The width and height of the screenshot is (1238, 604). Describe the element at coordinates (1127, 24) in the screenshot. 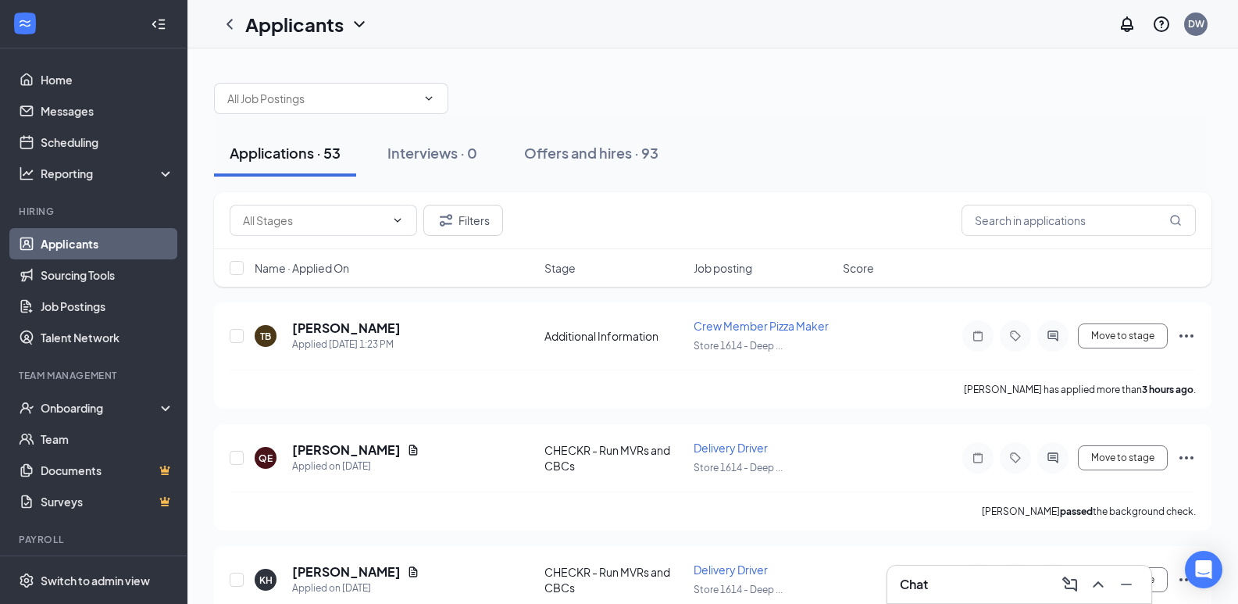

I see `svg: Notifications` at that location.